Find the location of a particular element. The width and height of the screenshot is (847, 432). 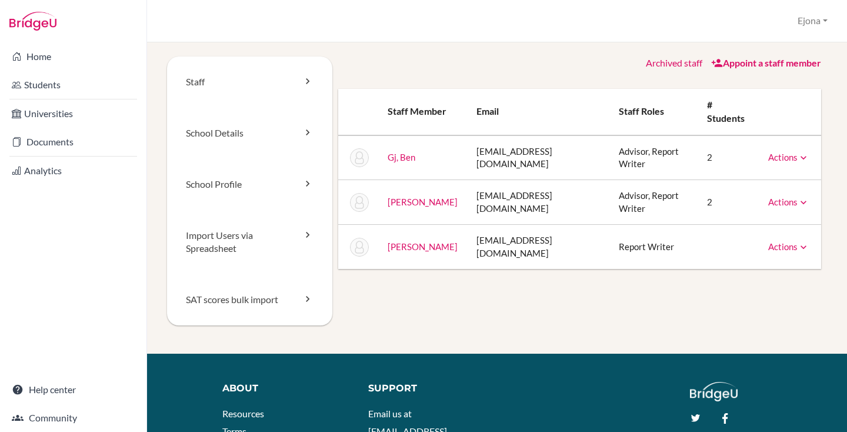

a: Documents is located at coordinates (73, 142).